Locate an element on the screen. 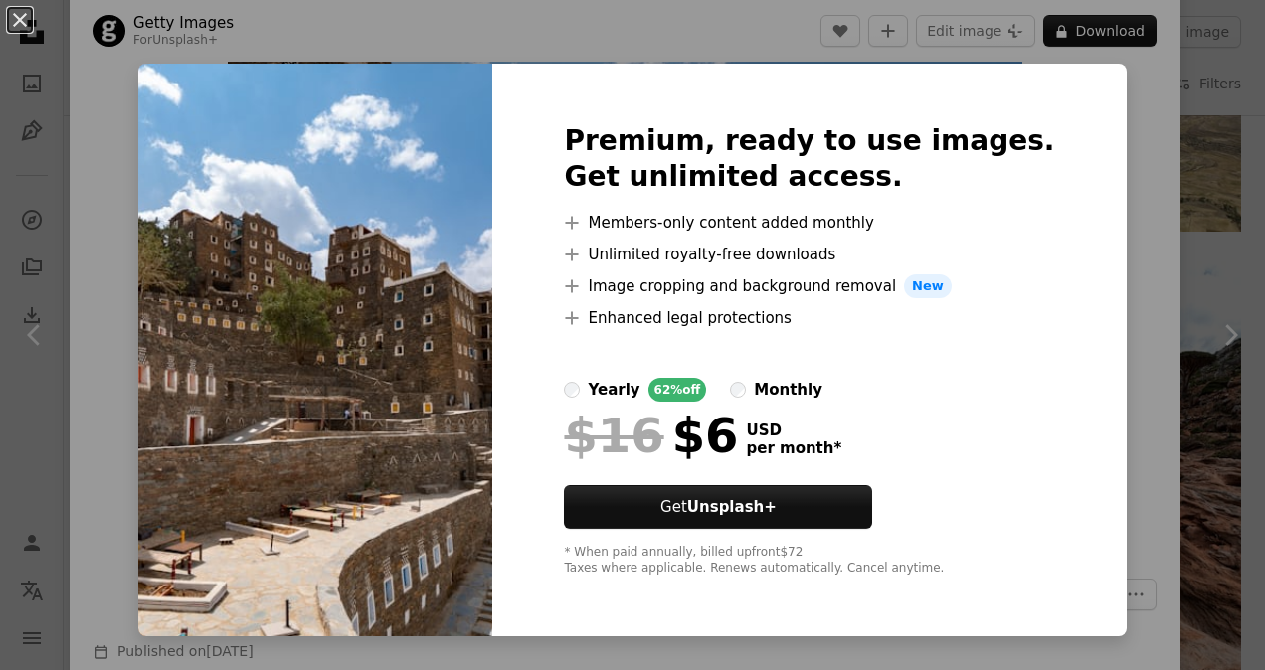  li: Enhanced legal protections is located at coordinates (808, 318).